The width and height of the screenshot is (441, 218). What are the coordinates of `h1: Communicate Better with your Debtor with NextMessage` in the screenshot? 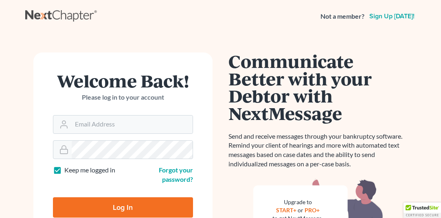 It's located at (318, 87).